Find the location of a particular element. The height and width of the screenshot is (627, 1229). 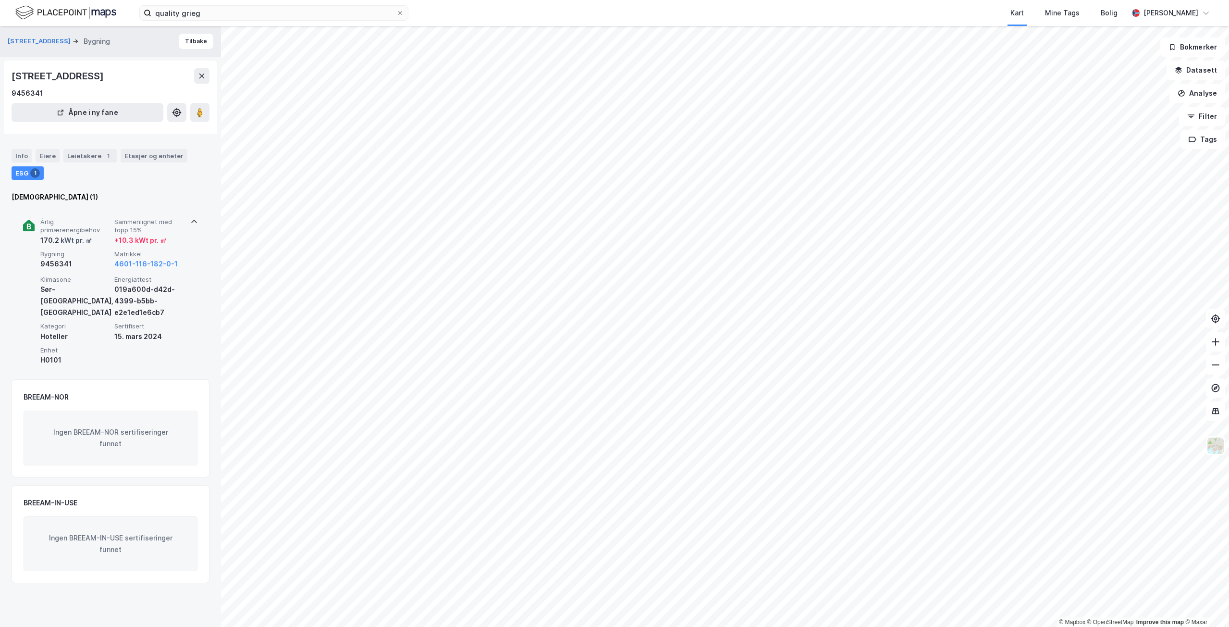

button: Åpne i ny fane is located at coordinates (87, 112).